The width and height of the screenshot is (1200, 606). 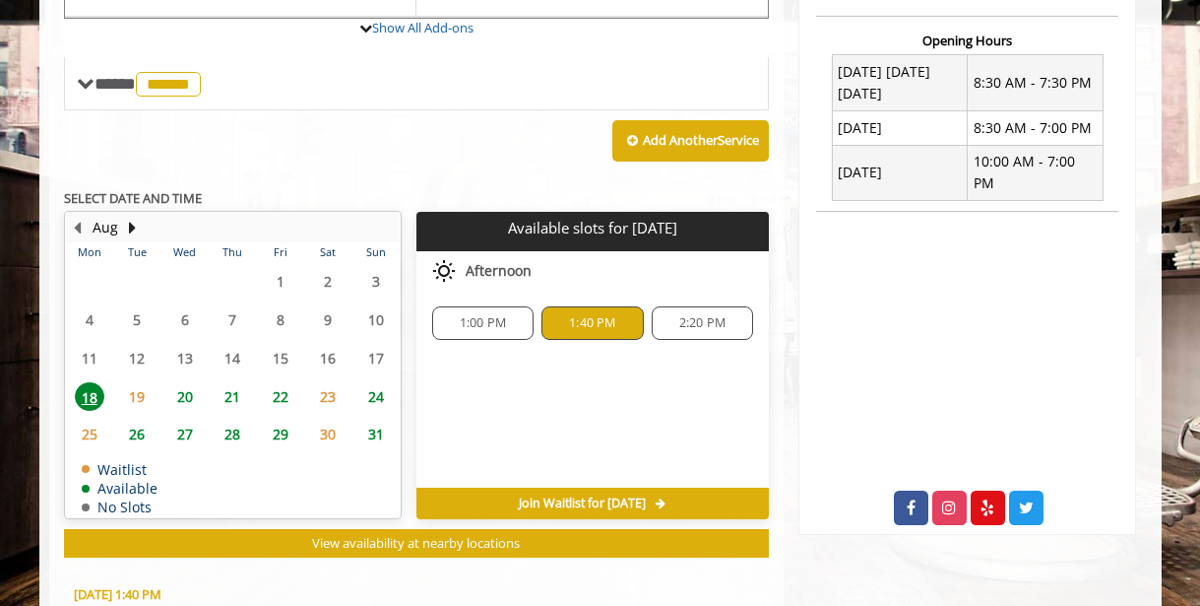 What do you see at coordinates (184, 252) in the screenshot?
I see `th: Wed` at bounding box center [184, 252].